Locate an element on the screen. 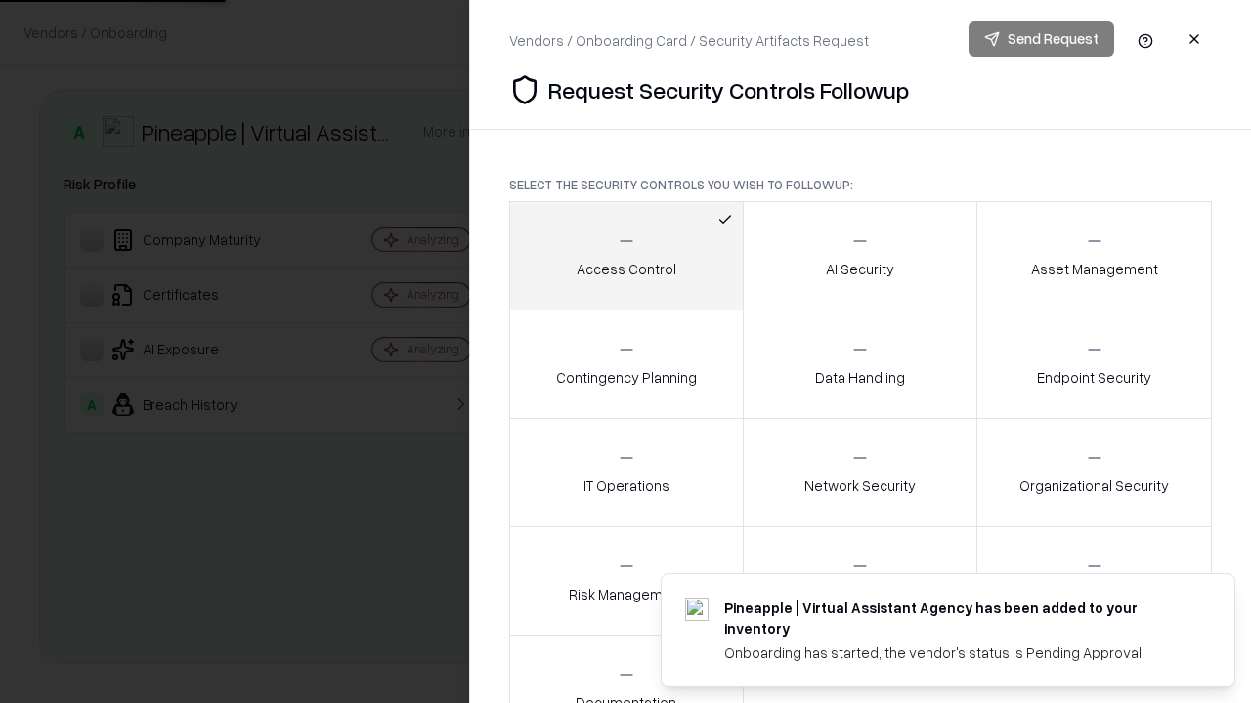 The width and height of the screenshot is (1251, 703). button: Risk Management is located at coordinates (626, 581).